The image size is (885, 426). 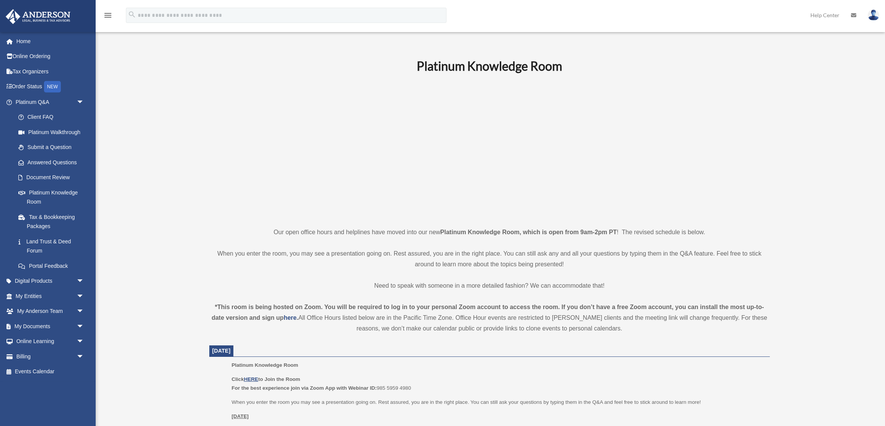 What do you see at coordinates (265, 379) in the screenshot?
I see `b: Click to Join the Room` at bounding box center [265, 379].